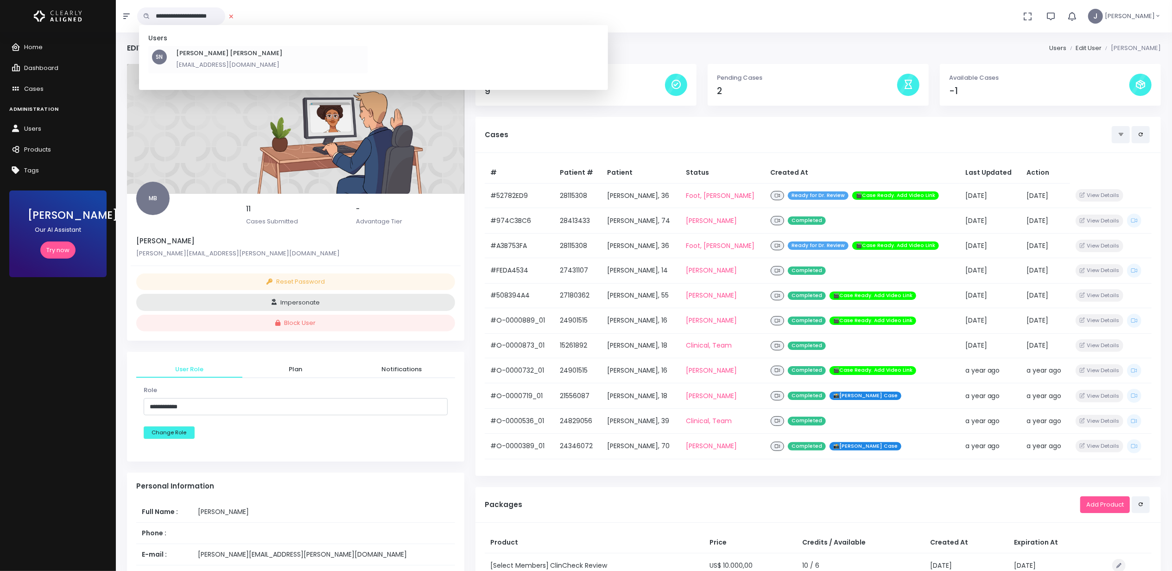 Image resolution: width=1172 pixels, height=571 pixels. I want to click on p: Cases Submitted, so click(295, 222).